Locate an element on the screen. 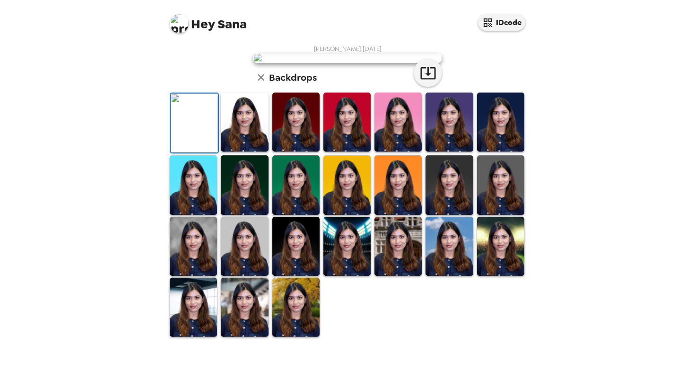  img: profile pic is located at coordinates (179, 24).